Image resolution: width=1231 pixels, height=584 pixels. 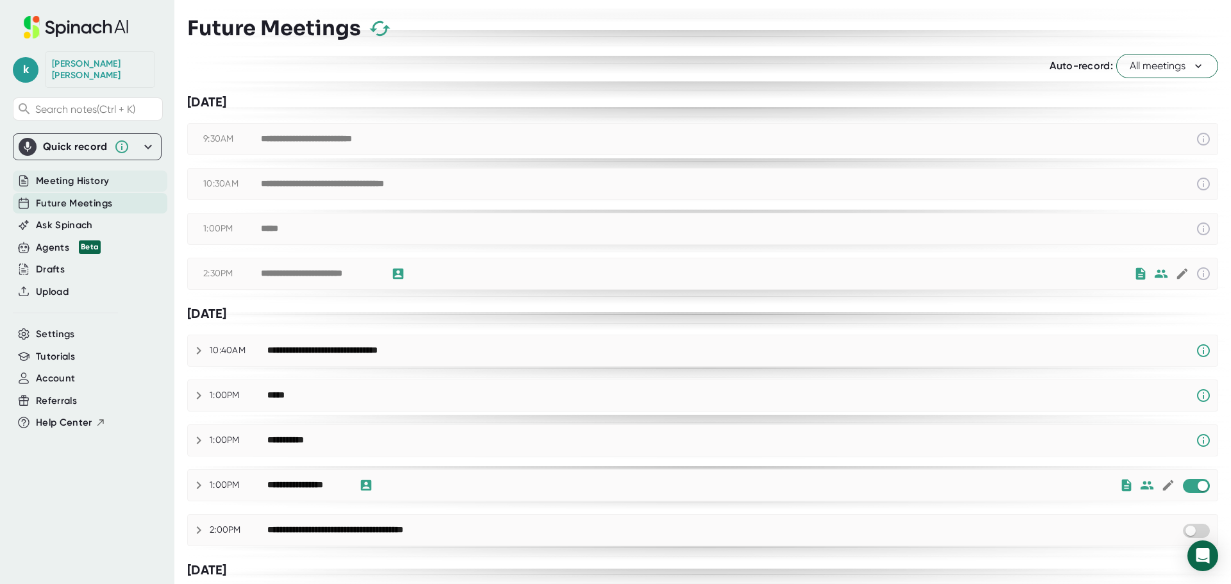 What do you see at coordinates (55, 334) in the screenshot?
I see `span: Settings` at bounding box center [55, 334].